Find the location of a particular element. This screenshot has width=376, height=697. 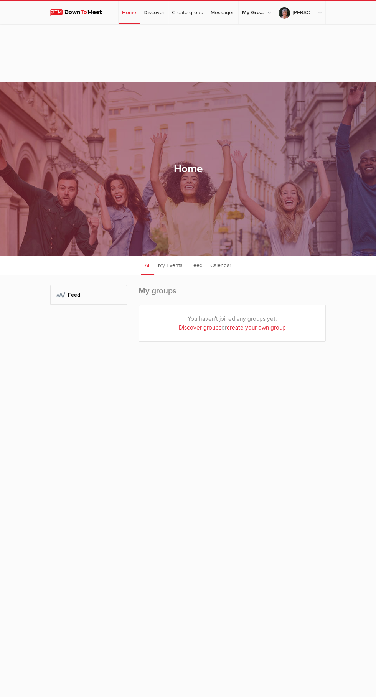

div: You haven't joined any groups yet. or is located at coordinates (232, 323).